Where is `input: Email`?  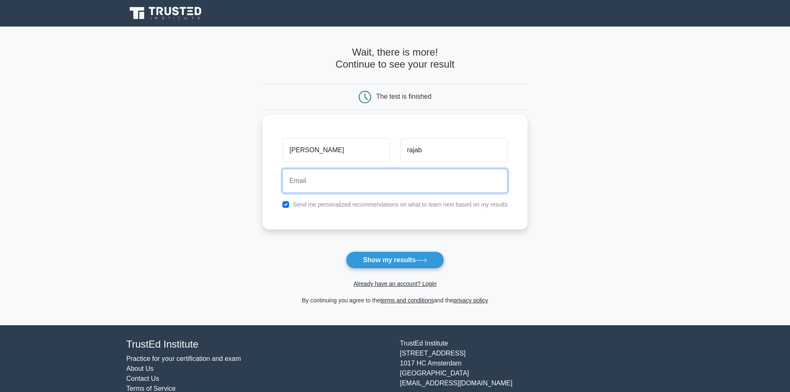 input: Email is located at coordinates (395, 181).